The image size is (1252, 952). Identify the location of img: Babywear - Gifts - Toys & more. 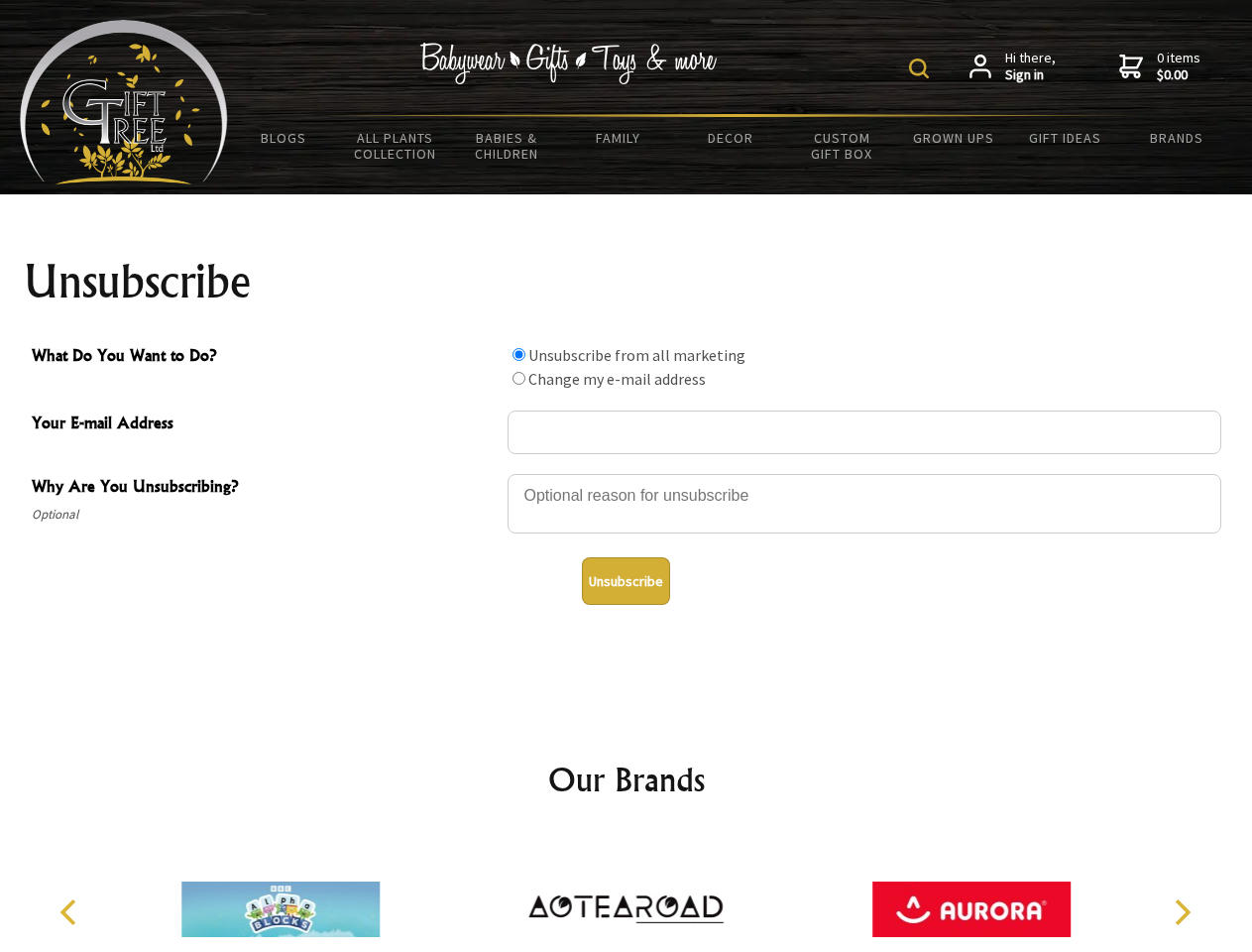
(569, 64).